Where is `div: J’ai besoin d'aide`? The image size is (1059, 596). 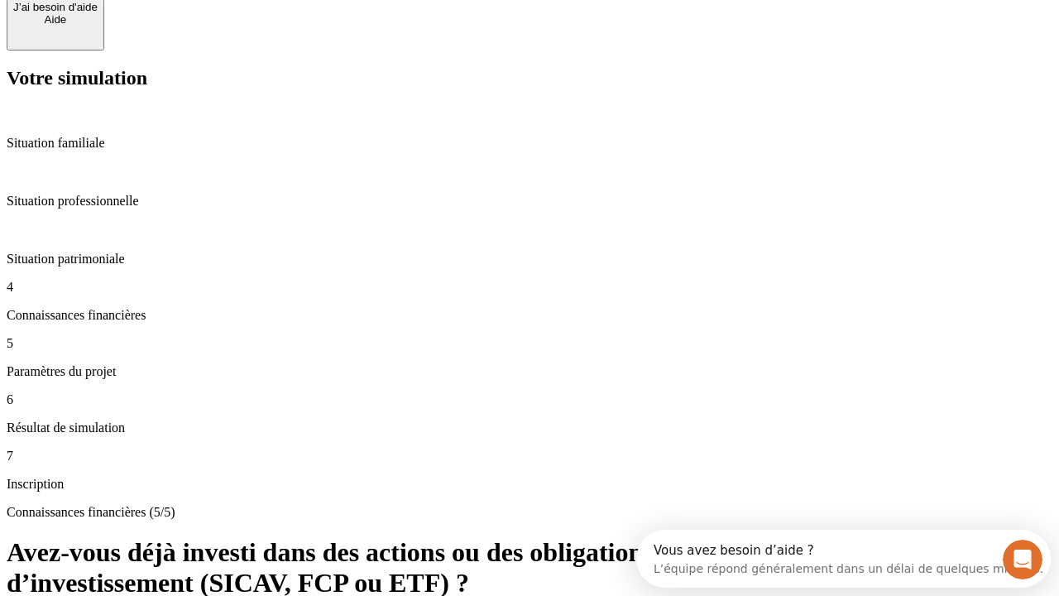 div: J’ai besoin d'aide is located at coordinates (55, 7).